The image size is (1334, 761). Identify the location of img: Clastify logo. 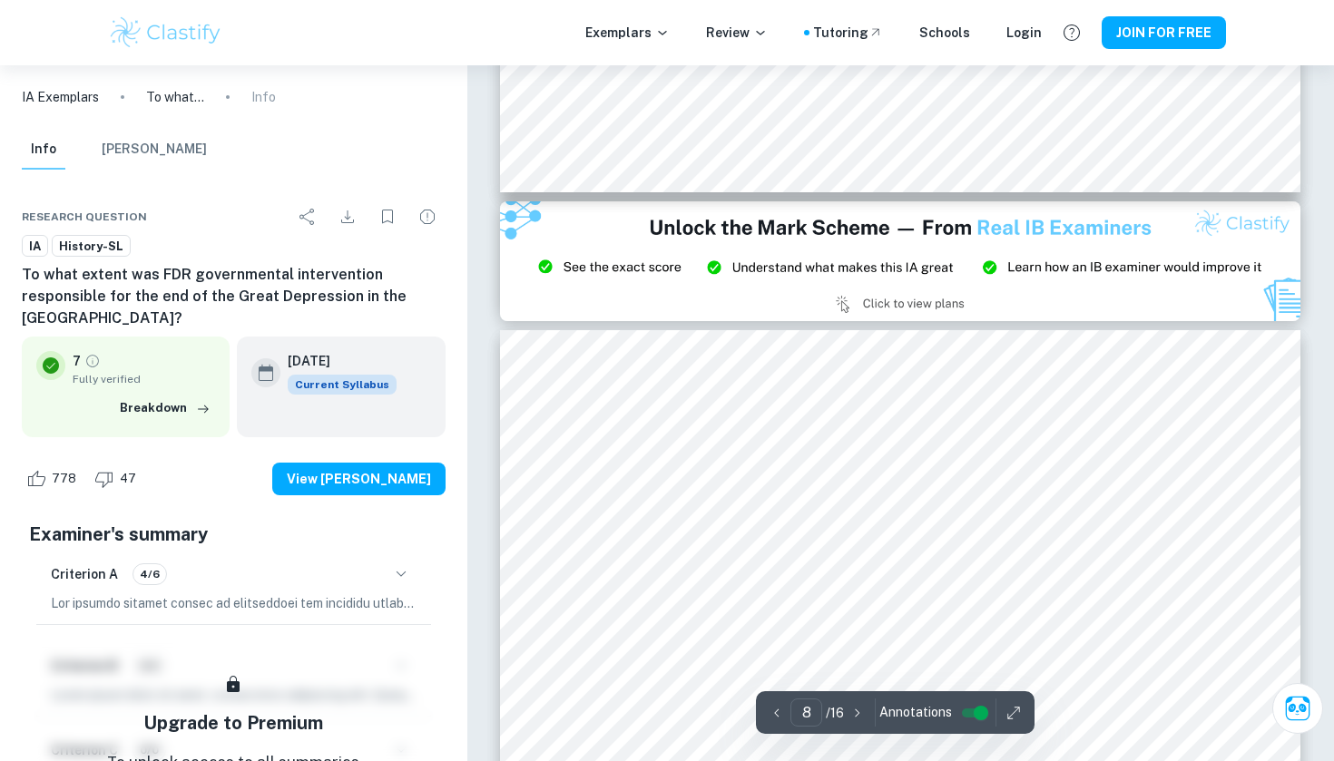
(165, 33).